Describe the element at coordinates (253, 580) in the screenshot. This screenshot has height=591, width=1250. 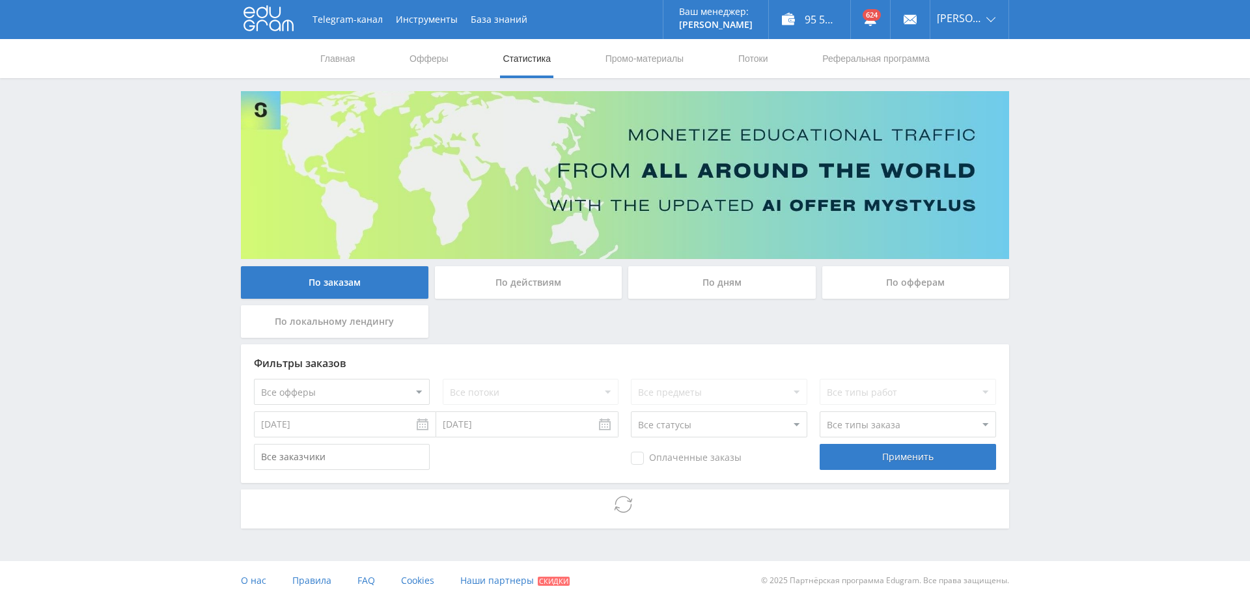
I see `span: О нас` at that location.